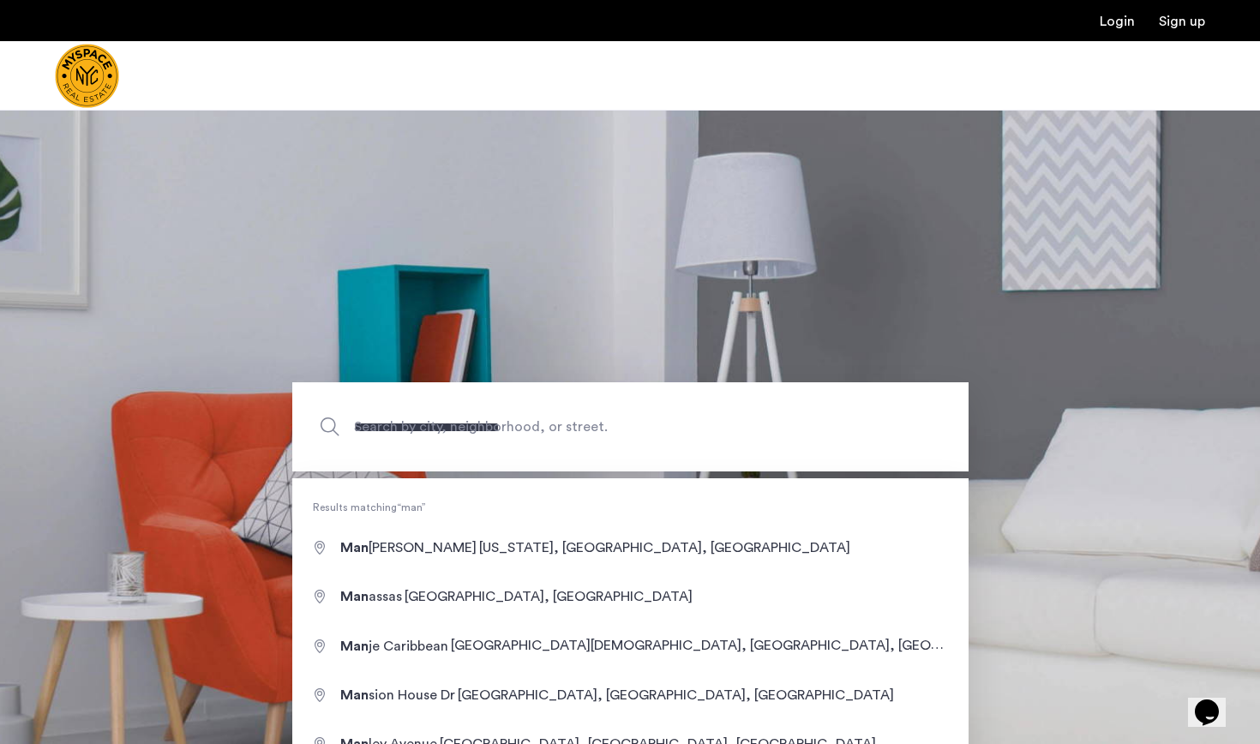  Describe the element at coordinates (399, 695) in the screenshot. I see `span: sion House Dr` at that location.